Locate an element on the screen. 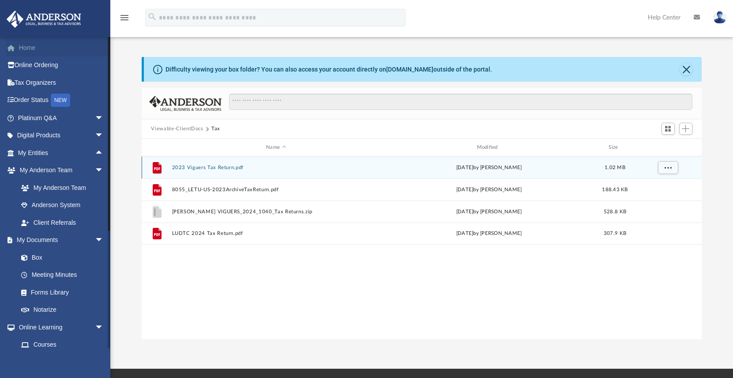 The width and height of the screenshot is (733, 378). div: Modified is located at coordinates (489, 147).